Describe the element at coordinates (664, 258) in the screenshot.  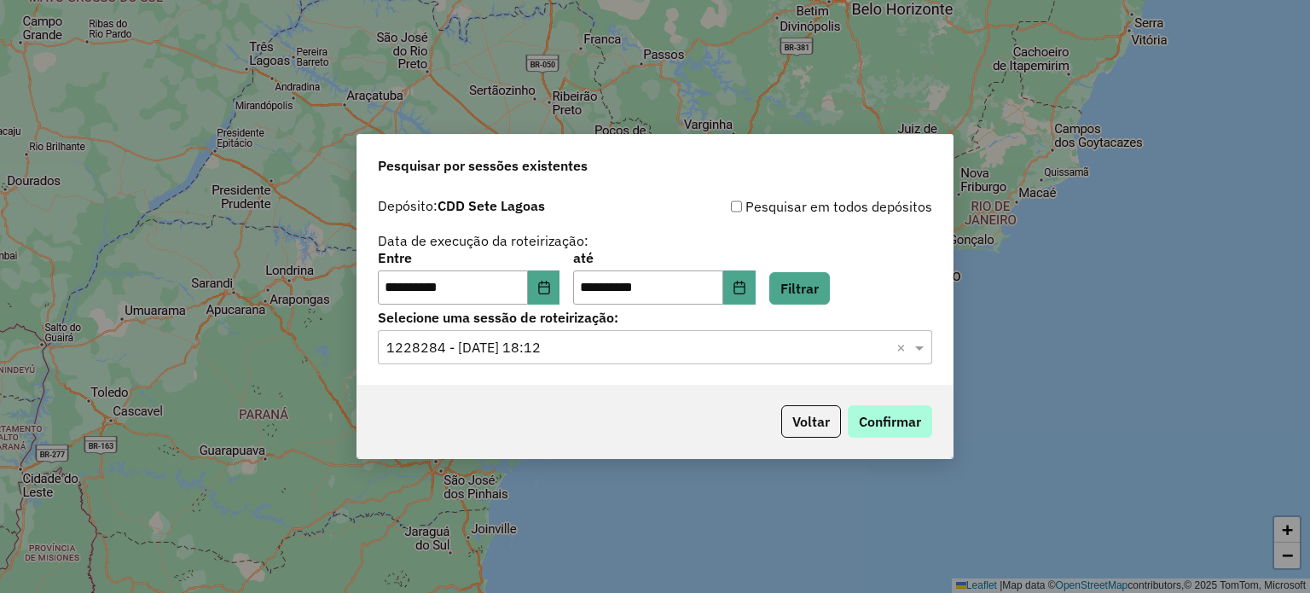
I see `label: até` at that location.